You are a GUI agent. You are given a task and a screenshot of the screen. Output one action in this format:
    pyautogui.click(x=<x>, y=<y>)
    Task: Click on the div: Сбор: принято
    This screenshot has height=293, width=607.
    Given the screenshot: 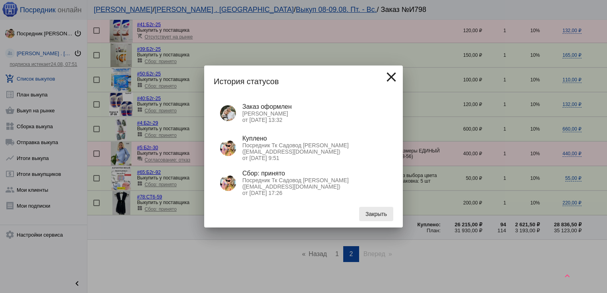 What is the action you would take?
    pyautogui.click(x=315, y=174)
    